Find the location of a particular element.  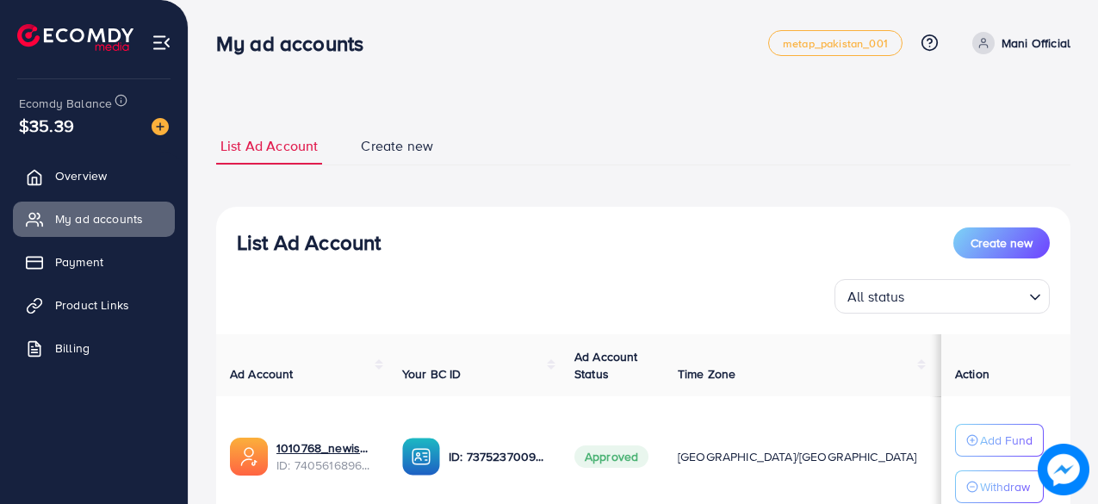

a: My ad accounts is located at coordinates (94, 219).